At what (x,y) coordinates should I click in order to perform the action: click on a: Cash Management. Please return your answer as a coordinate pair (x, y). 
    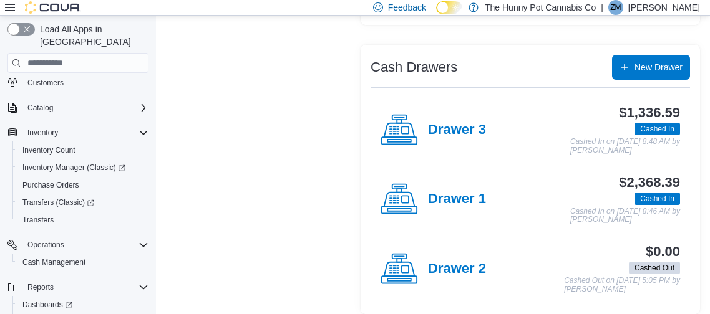
    Looking at the image, I should click on (54, 263).